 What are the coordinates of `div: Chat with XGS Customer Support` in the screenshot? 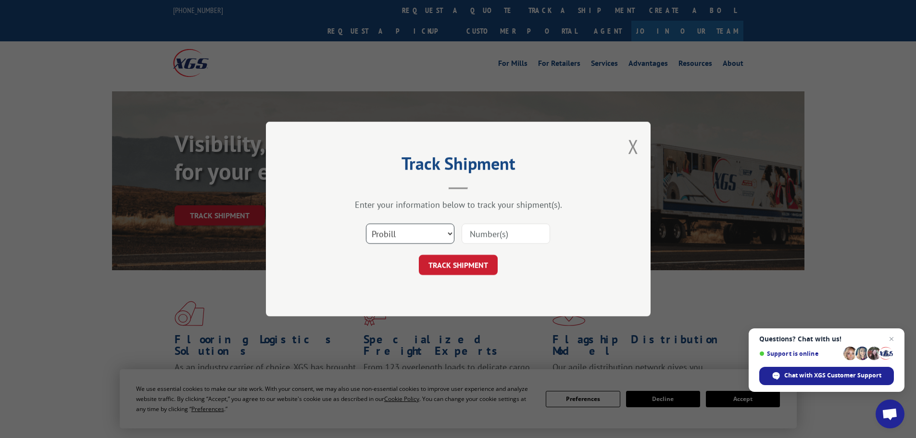 It's located at (827, 376).